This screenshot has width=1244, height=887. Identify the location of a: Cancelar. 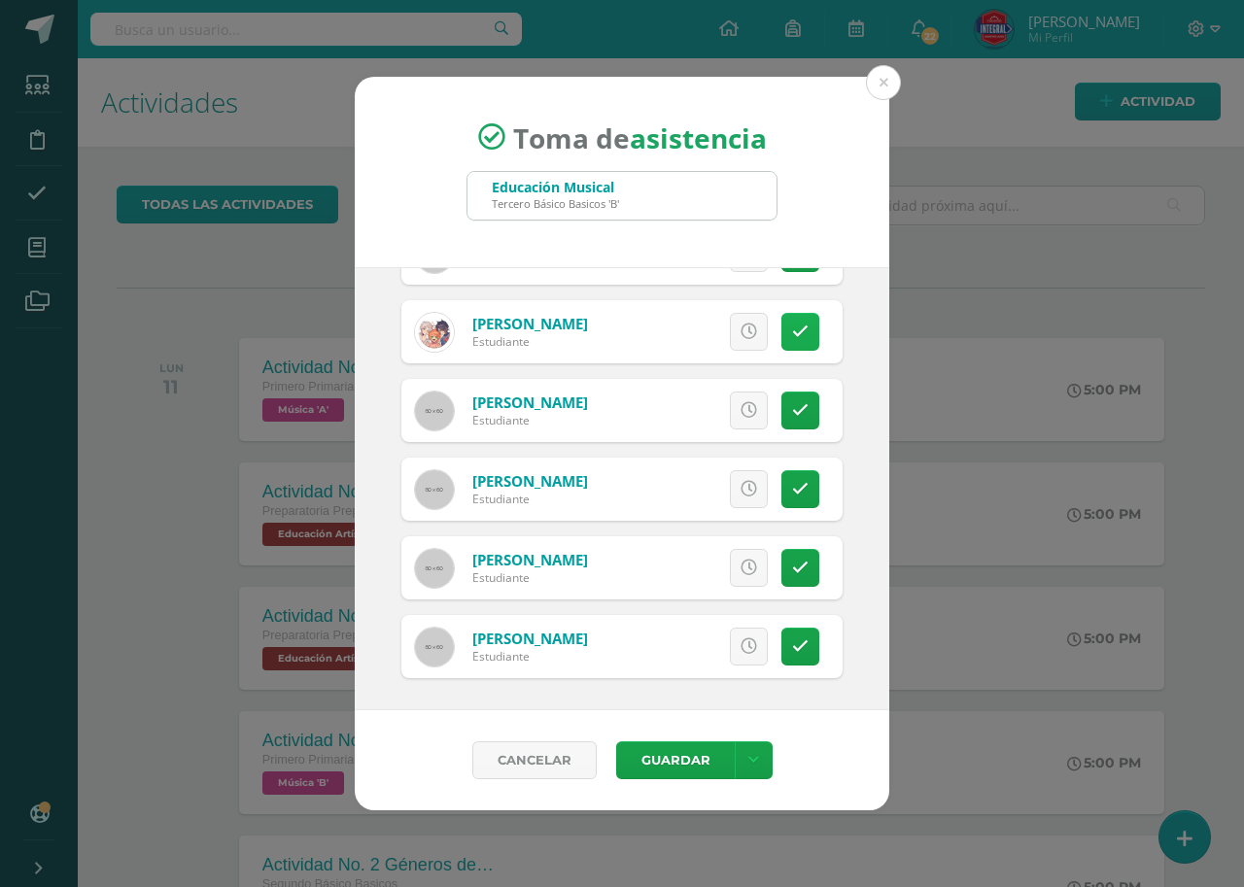
(535, 760).